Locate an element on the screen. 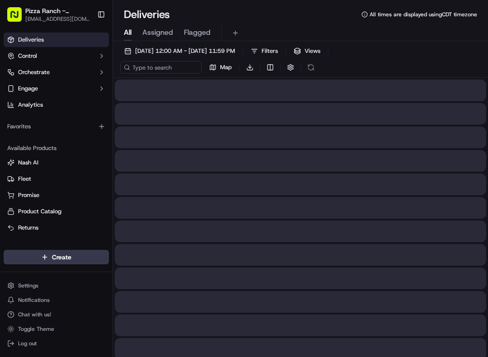 The image size is (488, 357). button: Views is located at coordinates (307, 51).